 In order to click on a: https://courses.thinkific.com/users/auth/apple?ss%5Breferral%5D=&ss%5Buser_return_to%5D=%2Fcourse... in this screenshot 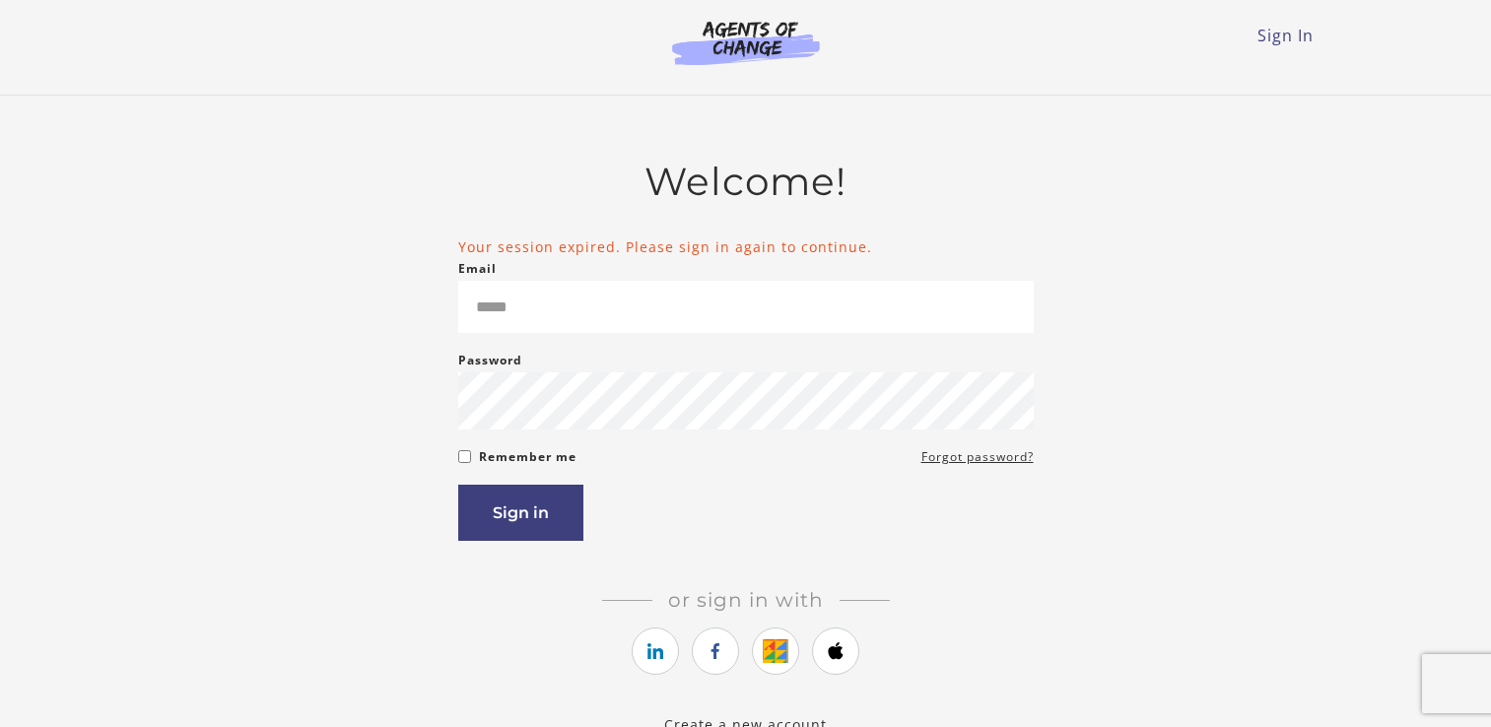, I will do `click(836, 652)`.